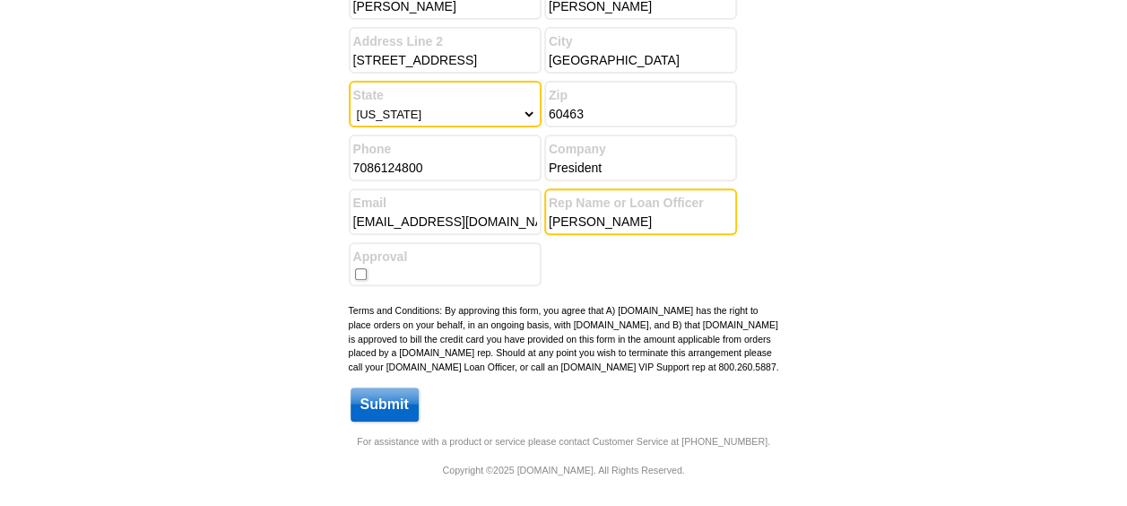 The image size is (1127, 506). I want to click on label: Phone, so click(445, 149).